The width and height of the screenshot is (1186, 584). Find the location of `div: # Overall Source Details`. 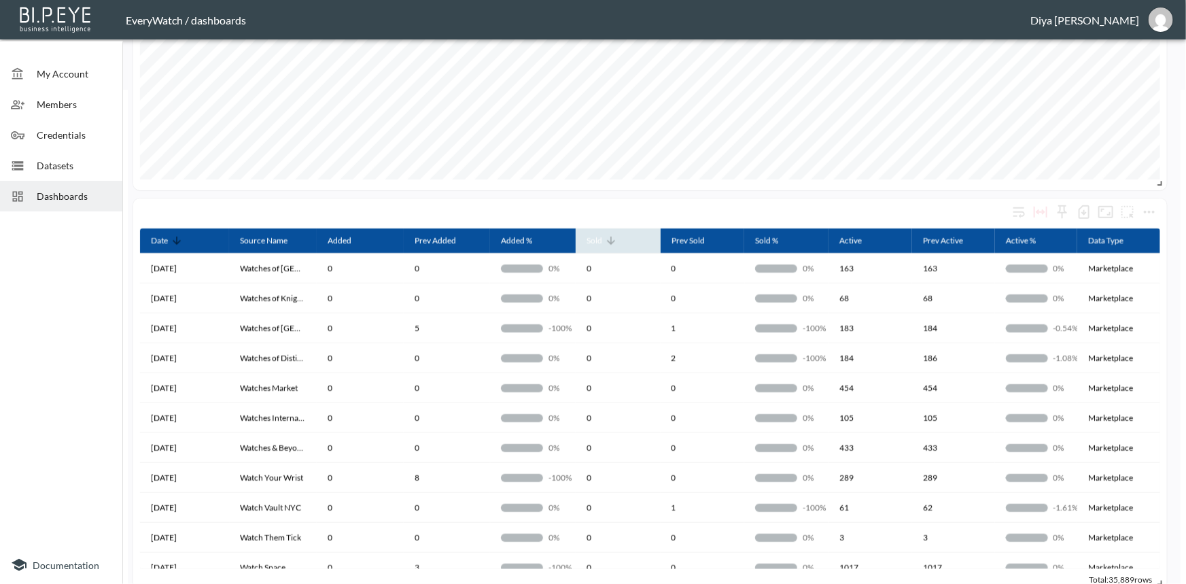

div: # Overall Source Details is located at coordinates (576, 211).